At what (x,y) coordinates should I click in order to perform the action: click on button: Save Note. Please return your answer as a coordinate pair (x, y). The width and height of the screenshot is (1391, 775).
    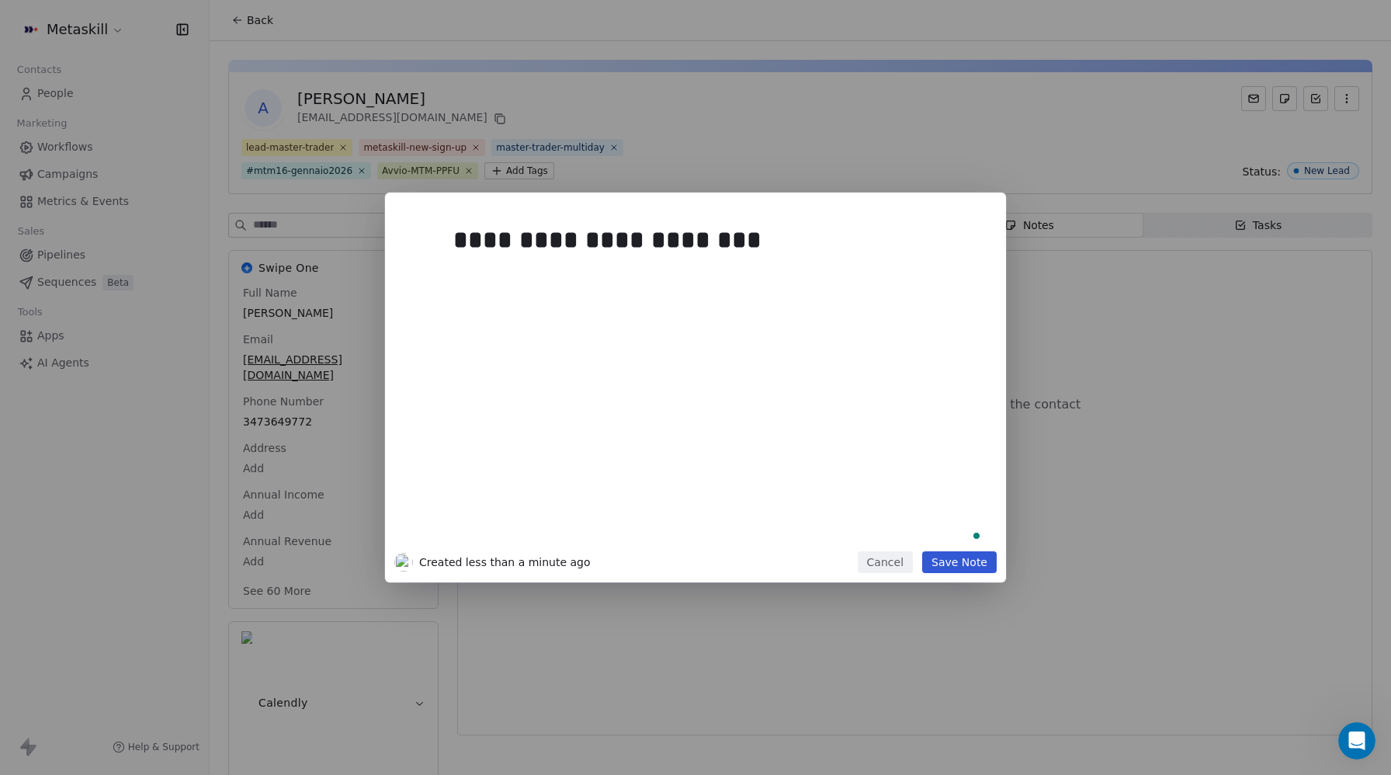
    Looking at the image, I should click on (960, 562).